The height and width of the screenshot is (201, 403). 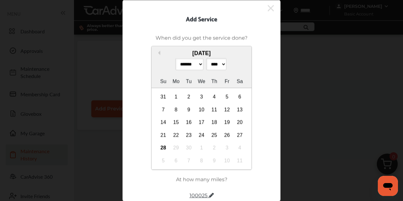 What do you see at coordinates (189, 135) in the screenshot?
I see `div: Choose Tuesday, September 23rd, 2025` at bounding box center [189, 135].